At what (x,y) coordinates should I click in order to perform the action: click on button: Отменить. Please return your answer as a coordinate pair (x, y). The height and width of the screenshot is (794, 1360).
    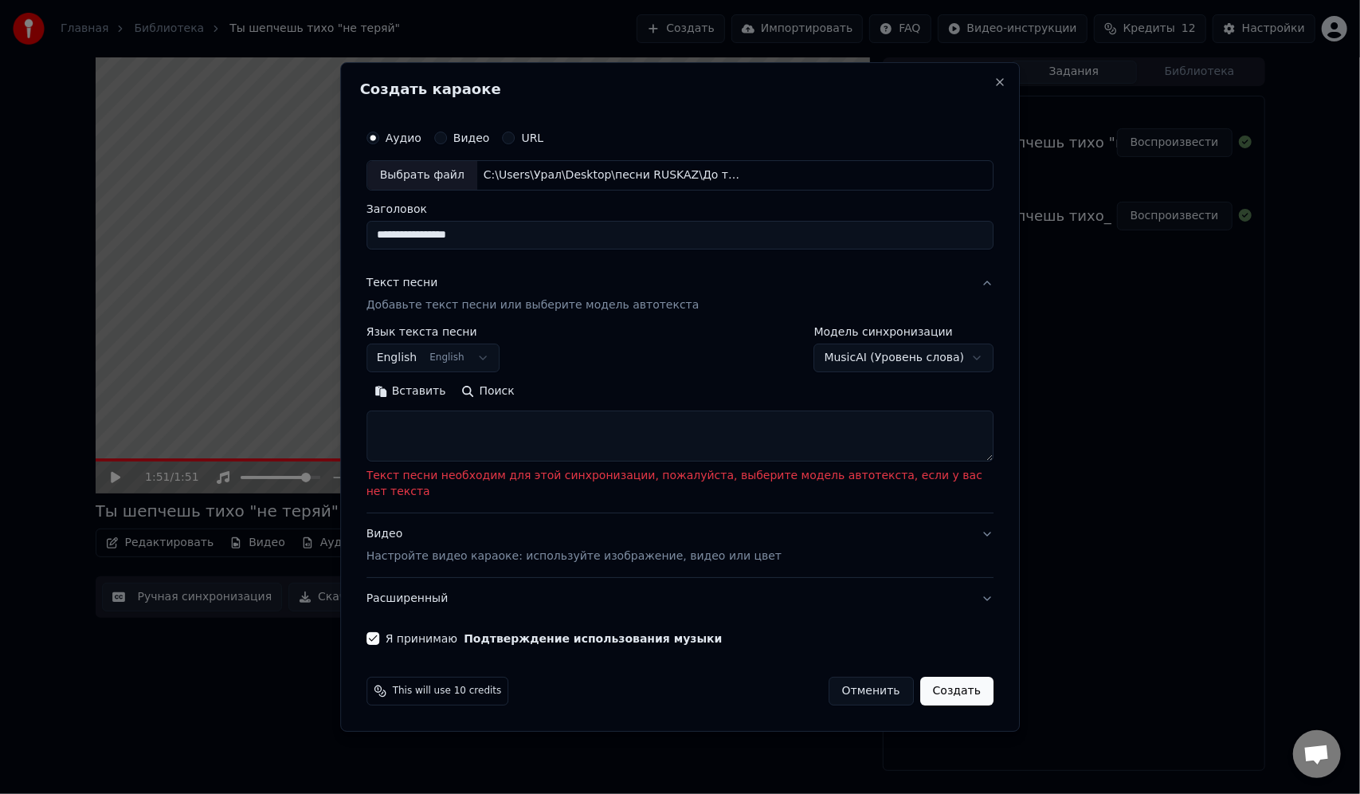
    Looking at the image, I should click on (871, 691).